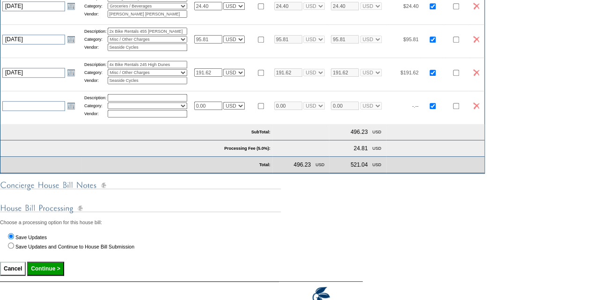  I want to click on td: Processing Fee (5.0%):, so click(136, 148).